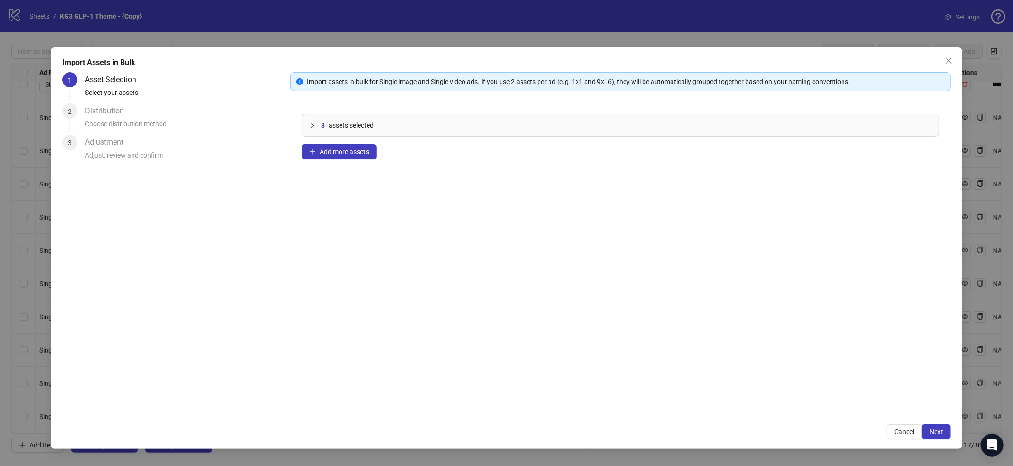 The width and height of the screenshot is (1013, 466). Describe the element at coordinates (339, 152) in the screenshot. I see `button: Add more assets` at that location.